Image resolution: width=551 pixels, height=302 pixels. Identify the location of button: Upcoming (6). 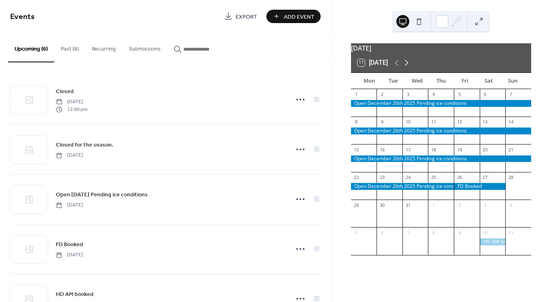
(31, 47).